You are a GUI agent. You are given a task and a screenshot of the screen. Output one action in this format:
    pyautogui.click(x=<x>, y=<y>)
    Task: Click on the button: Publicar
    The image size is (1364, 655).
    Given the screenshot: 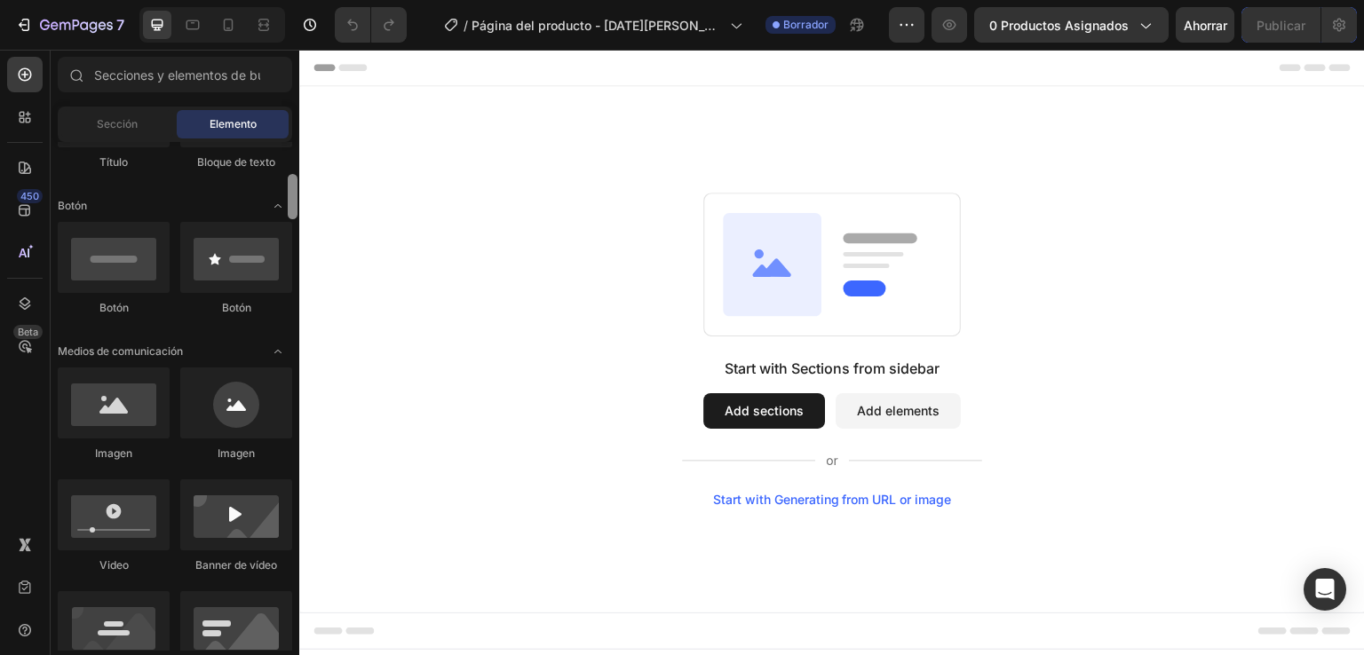 What is the action you would take?
    pyautogui.click(x=1280, y=25)
    